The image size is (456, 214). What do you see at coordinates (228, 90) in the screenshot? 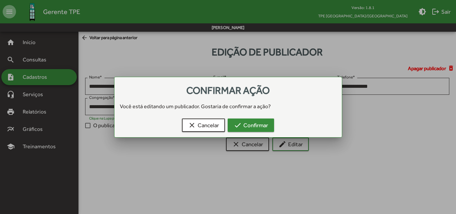
I see `span: Confirmar ação` at bounding box center [228, 90].